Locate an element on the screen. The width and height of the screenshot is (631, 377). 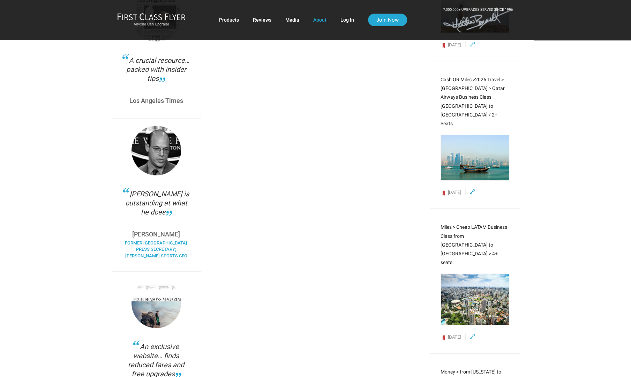
small: Anyone Can Upgrade is located at coordinates (151, 24).